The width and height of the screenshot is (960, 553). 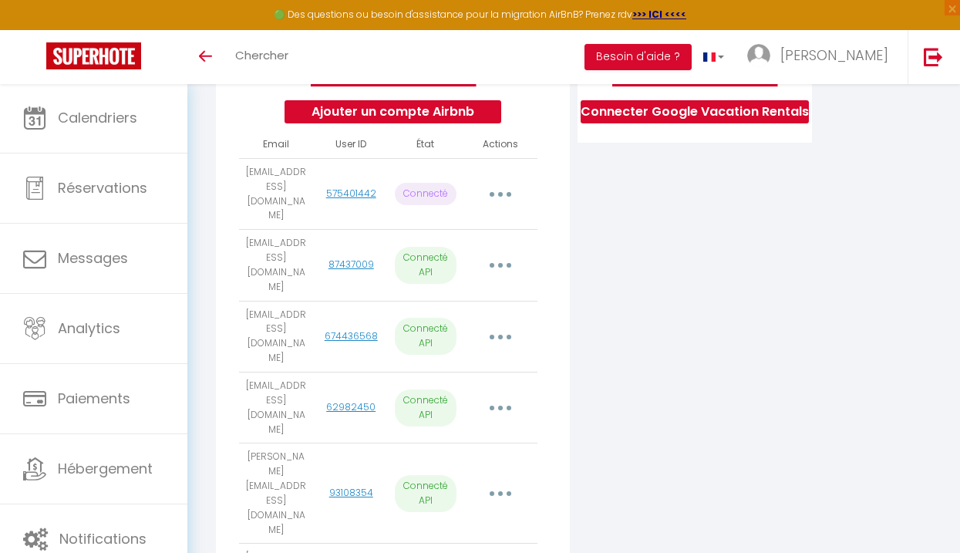 What do you see at coordinates (660, 14) in the screenshot?
I see `a: >>> ICI <<<<` at bounding box center [660, 14].